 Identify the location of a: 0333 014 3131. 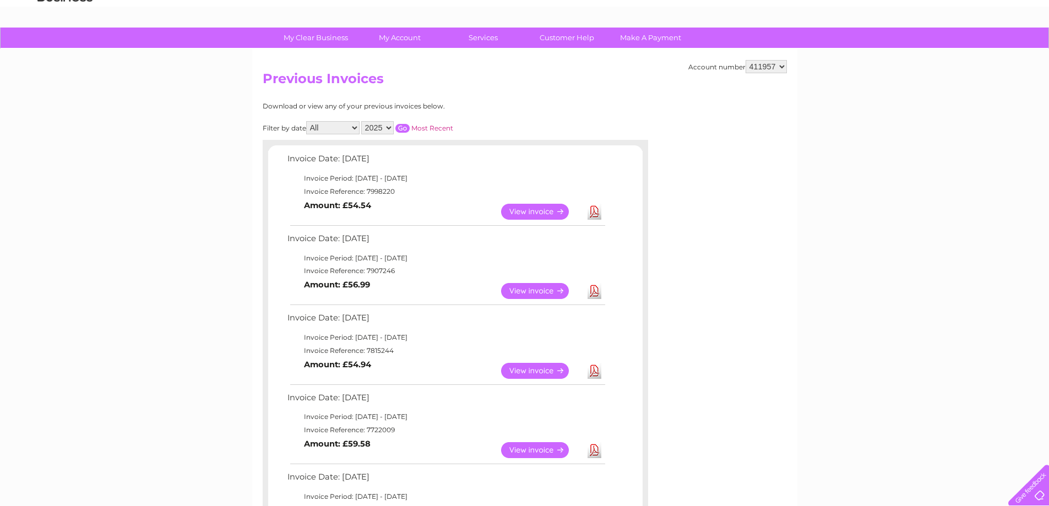
(880, 12).